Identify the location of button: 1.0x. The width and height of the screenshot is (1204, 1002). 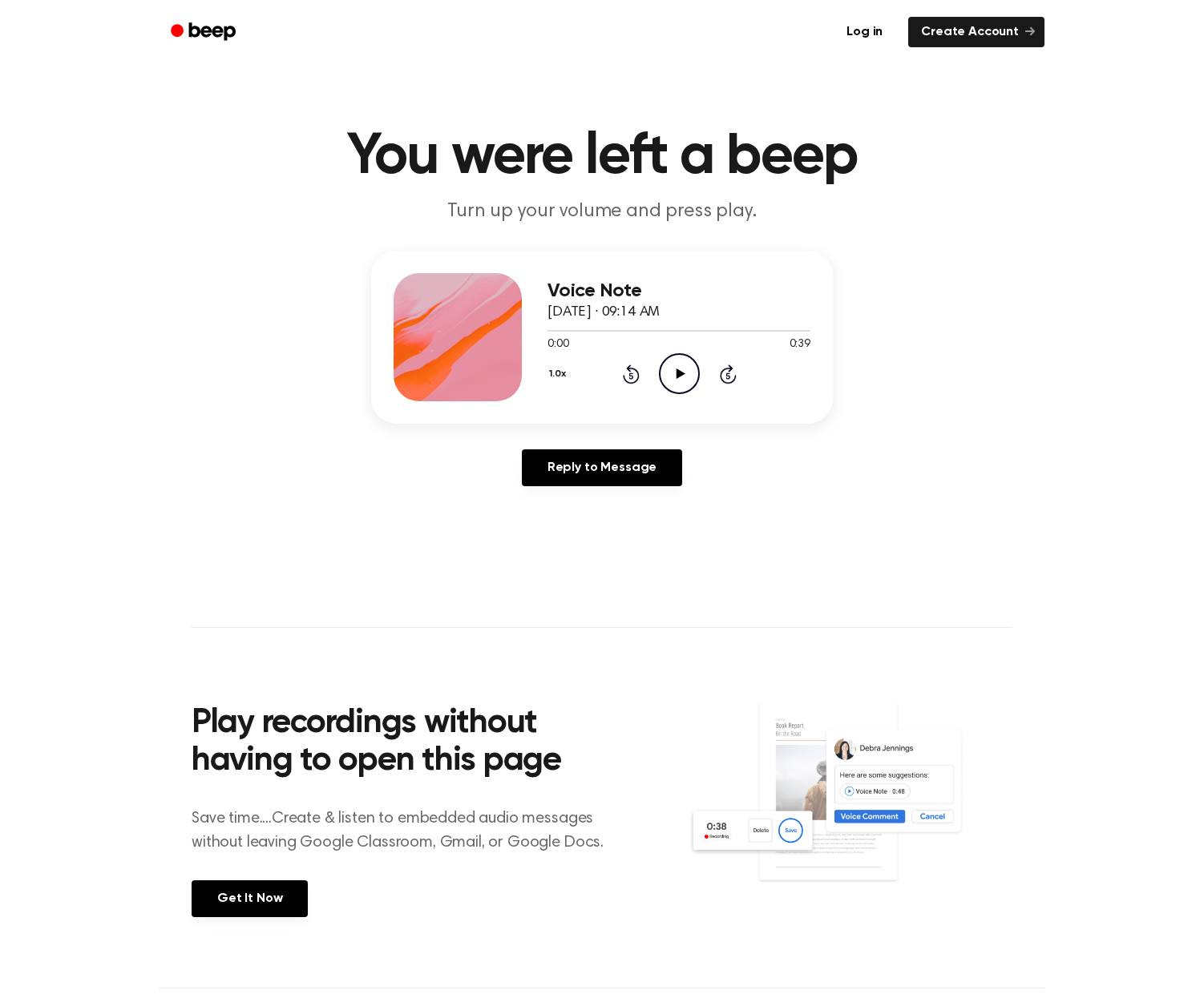
(559, 375).